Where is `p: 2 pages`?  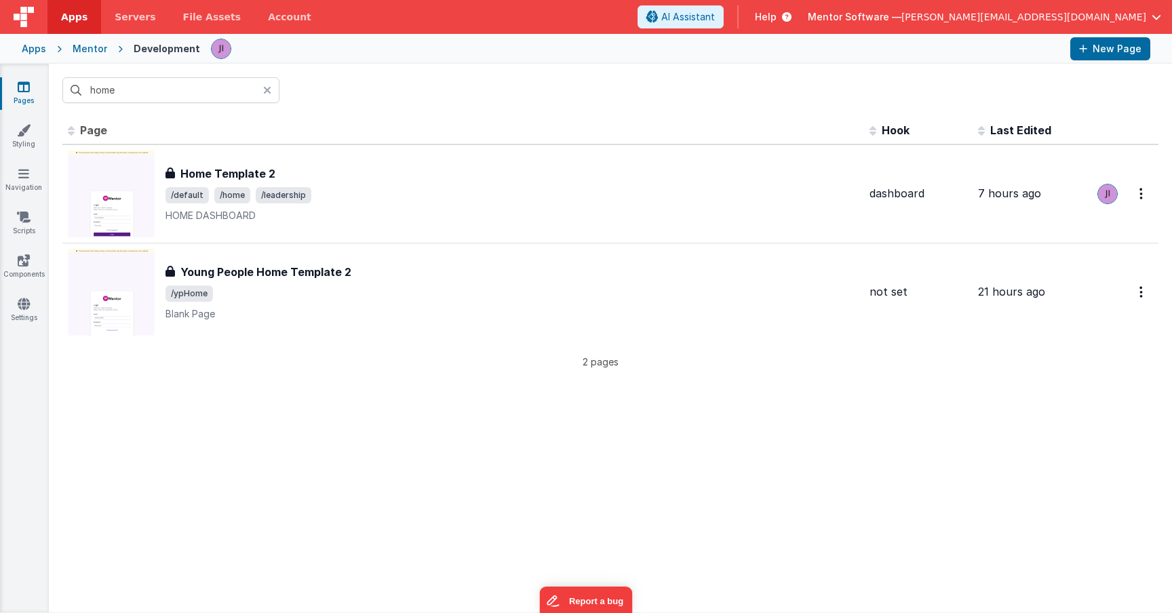 p: 2 pages is located at coordinates (600, 361).